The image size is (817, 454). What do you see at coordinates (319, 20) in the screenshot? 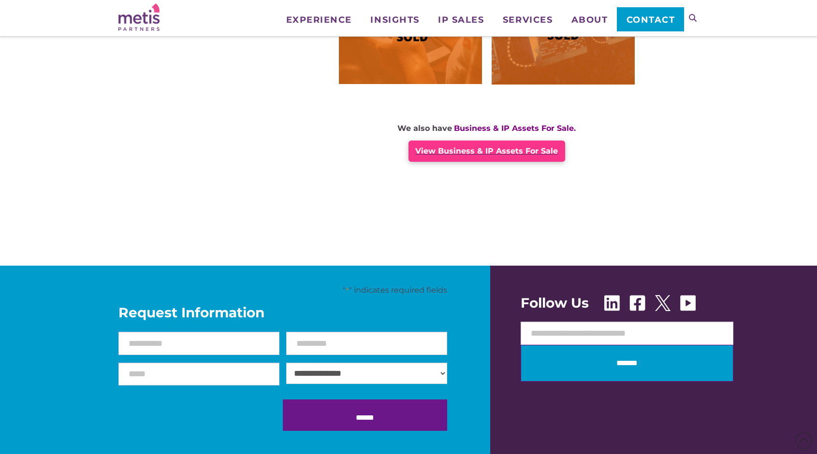
I see `span: Experience` at bounding box center [319, 20].